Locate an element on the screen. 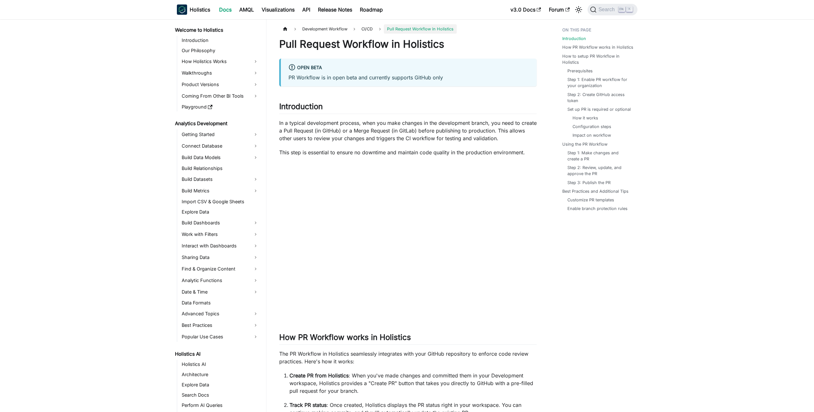 The height and width of the screenshot is (412, 814). a: How to setup PR Workflow in Holistics is located at coordinates (598, 59).